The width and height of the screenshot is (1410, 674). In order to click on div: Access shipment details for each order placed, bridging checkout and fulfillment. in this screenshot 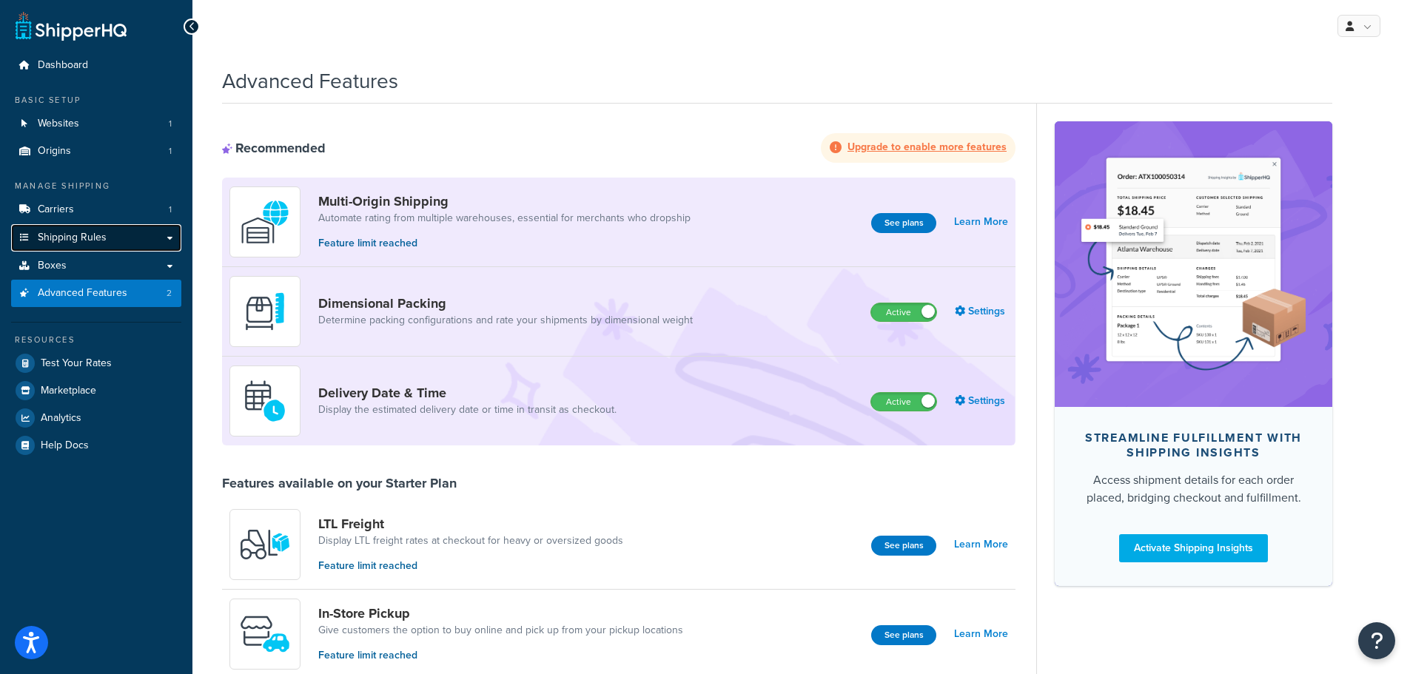, I will do `click(1193, 489)`.